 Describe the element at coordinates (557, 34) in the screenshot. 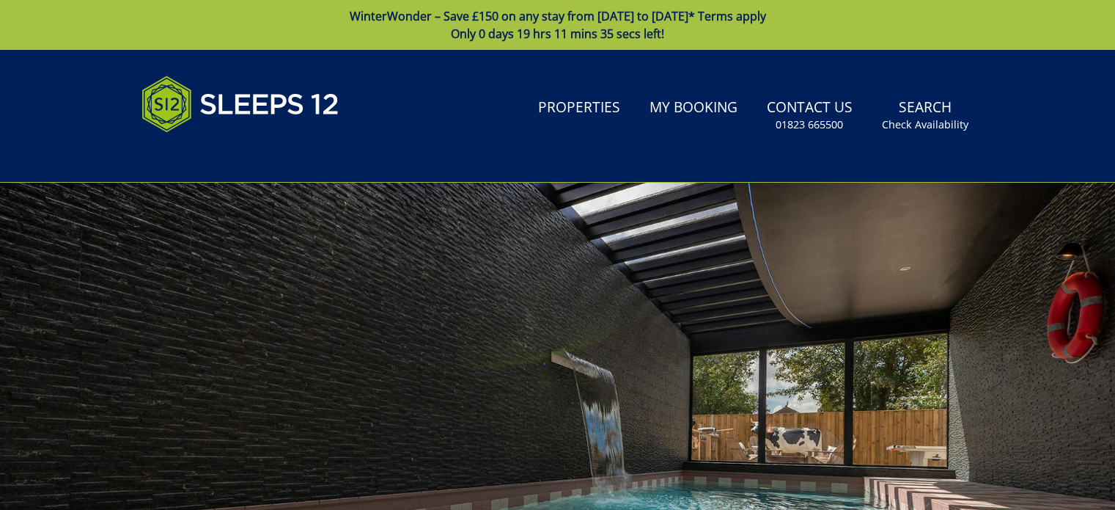

I see `span: Only 0 days 19 hrs 11 mins 35 secs left!` at that location.